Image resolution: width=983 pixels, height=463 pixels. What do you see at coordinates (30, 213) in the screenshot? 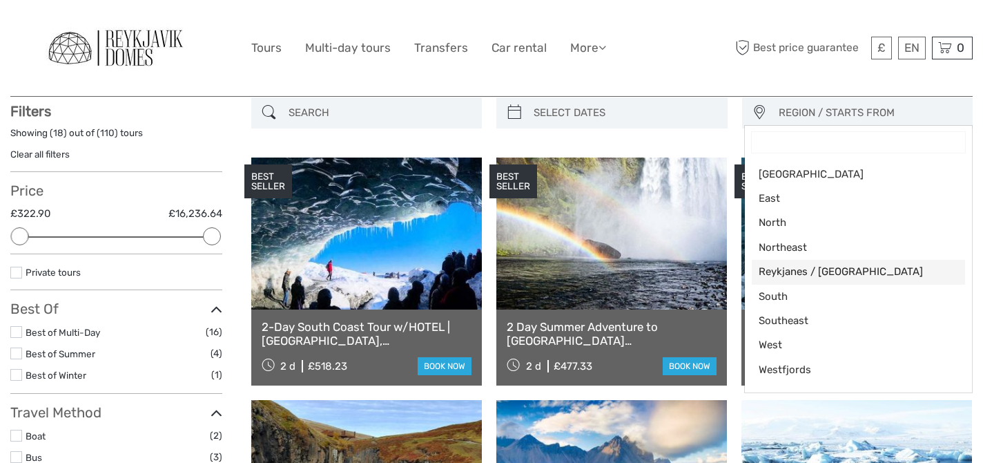
I see `label: £322.90` at bounding box center [30, 213].